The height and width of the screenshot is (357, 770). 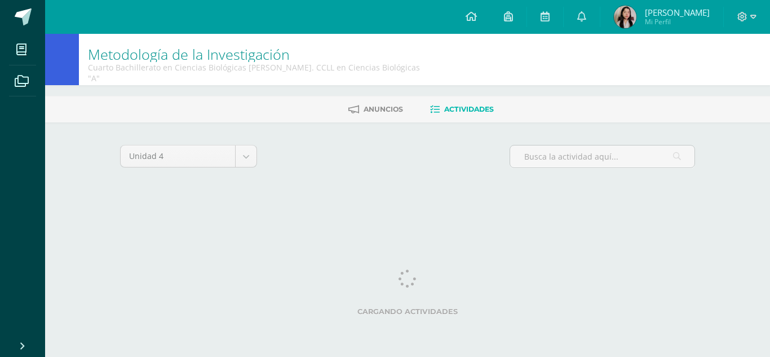 What do you see at coordinates (188, 156) in the screenshot?
I see `a: Unidad 4` at bounding box center [188, 156].